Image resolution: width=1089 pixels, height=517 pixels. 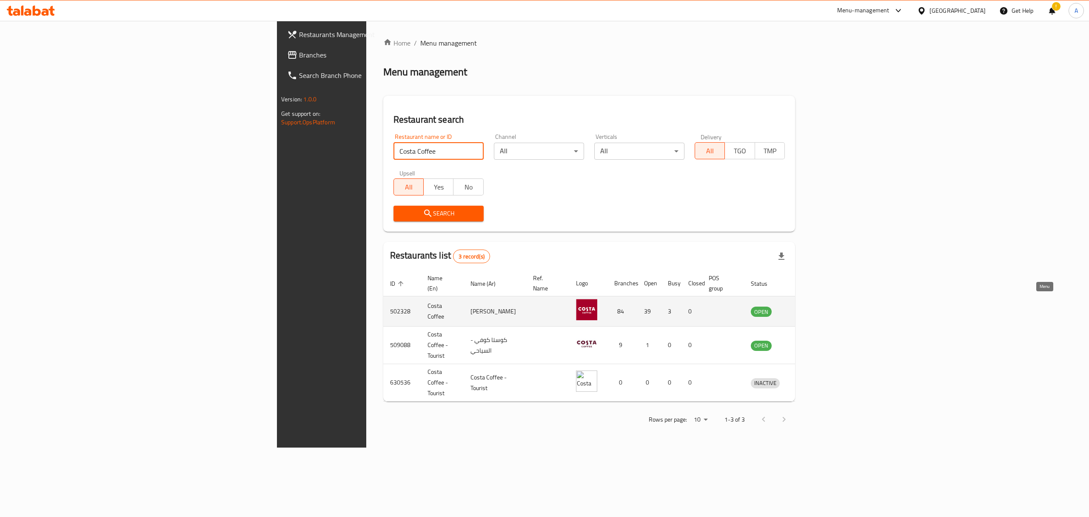 What do you see at coordinates (495, 345) in the screenshot?
I see `td: كوستا كوفي - السياحي` at bounding box center [495, 345].